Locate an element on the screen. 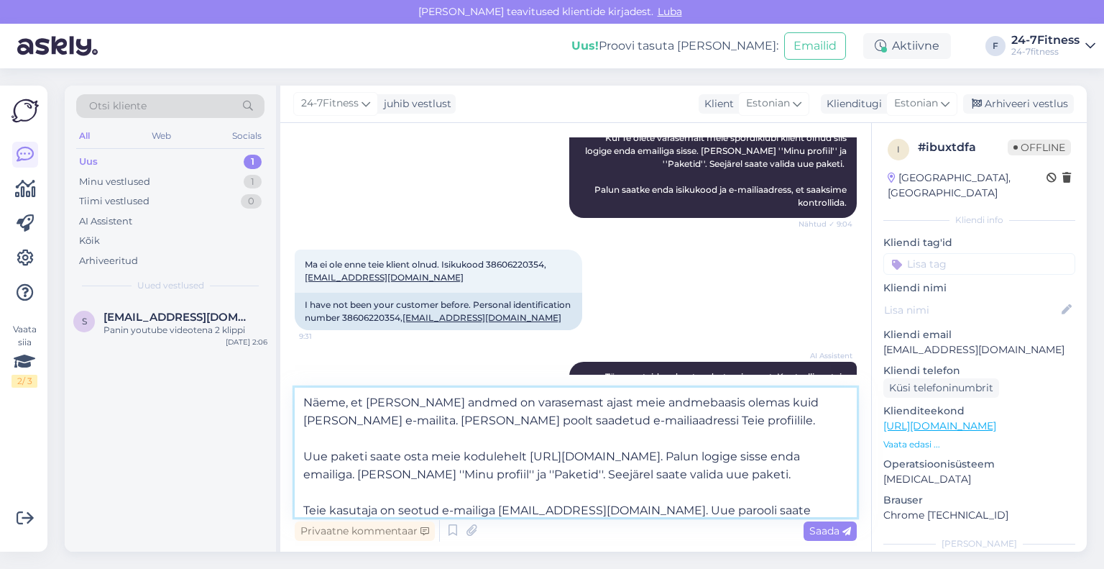 This screenshot has width=1104, height=569. p: Kliendi tag'id is located at coordinates (979, 242).